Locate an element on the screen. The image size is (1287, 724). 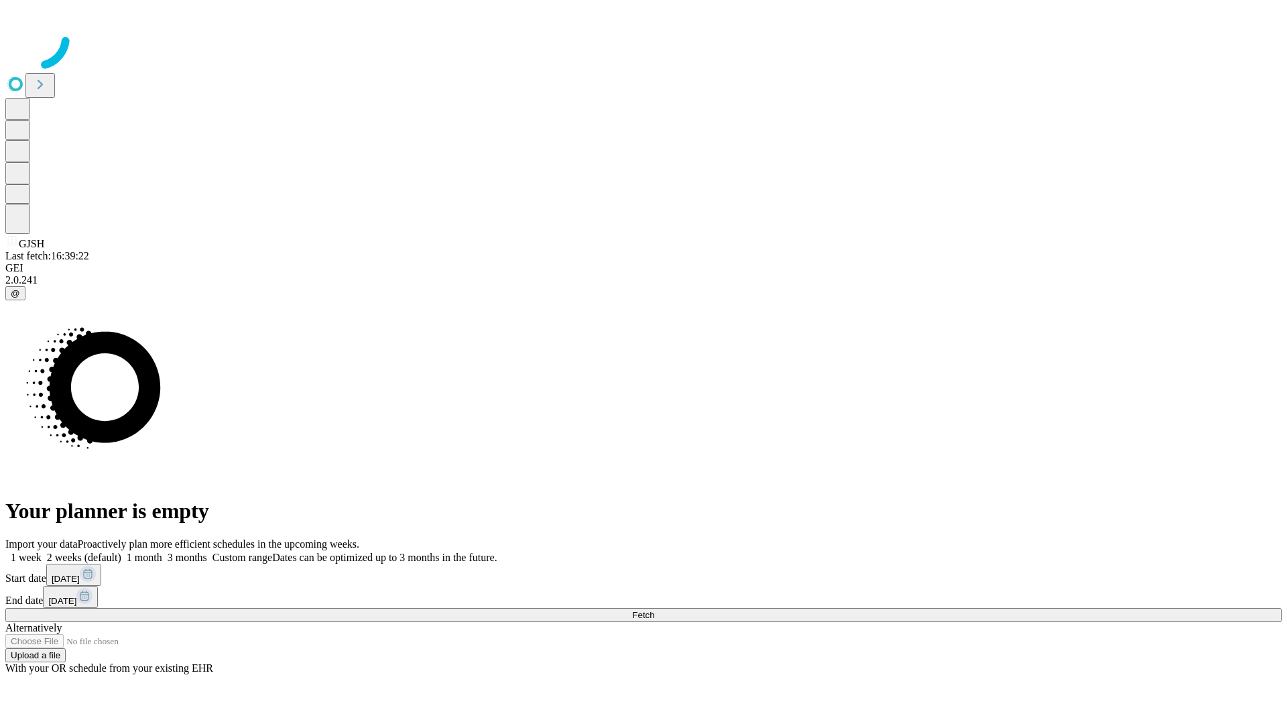
span: 1 month is located at coordinates (144, 557).